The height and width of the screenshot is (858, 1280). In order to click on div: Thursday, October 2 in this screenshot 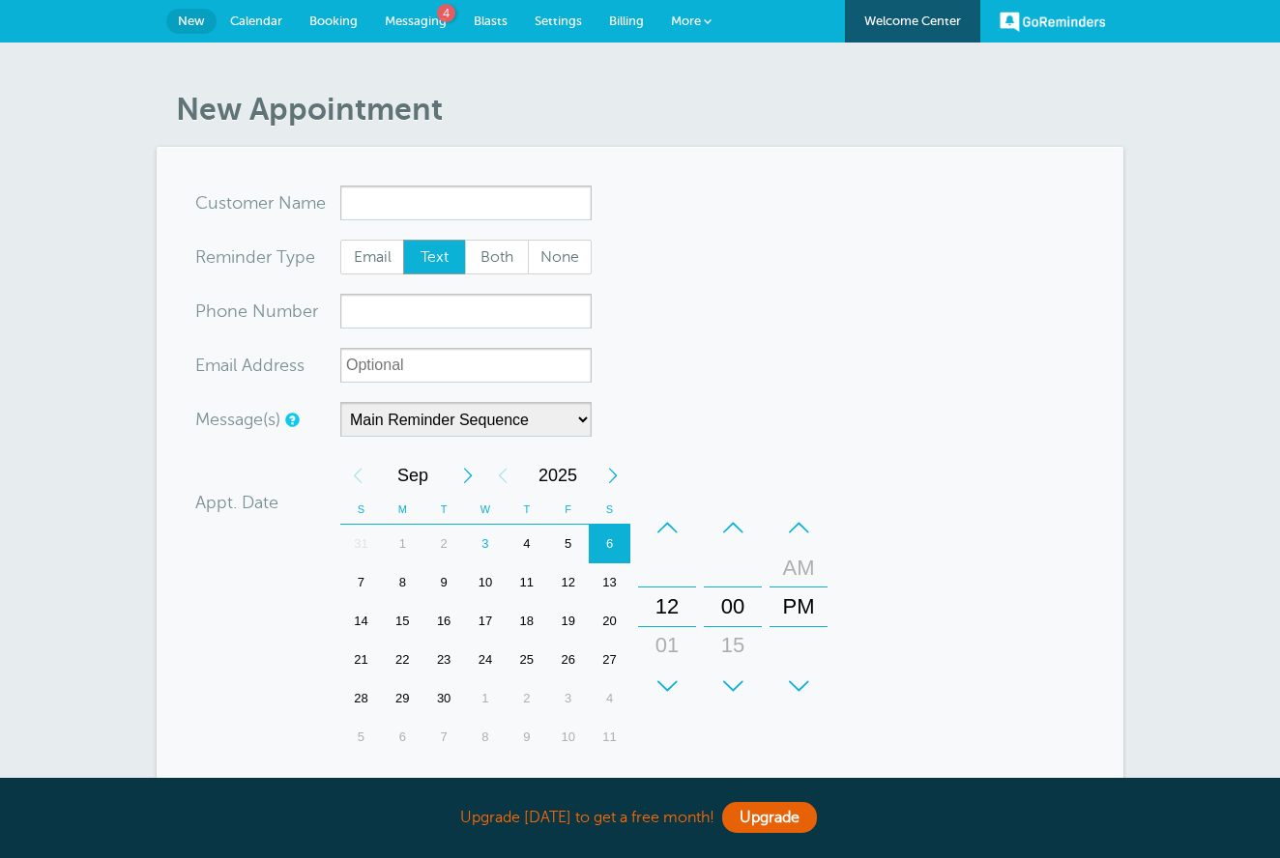, I will do `click(526, 699)`.